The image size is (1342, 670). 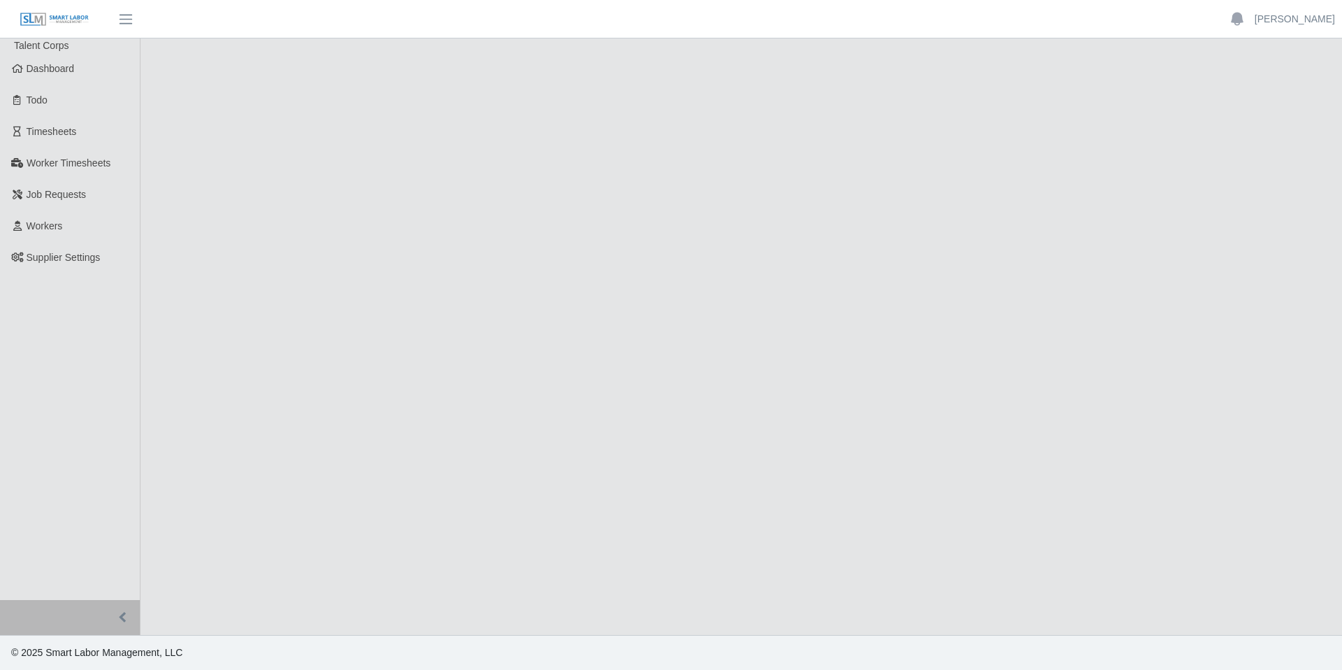 What do you see at coordinates (37, 100) in the screenshot?
I see `span: Todo` at bounding box center [37, 100].